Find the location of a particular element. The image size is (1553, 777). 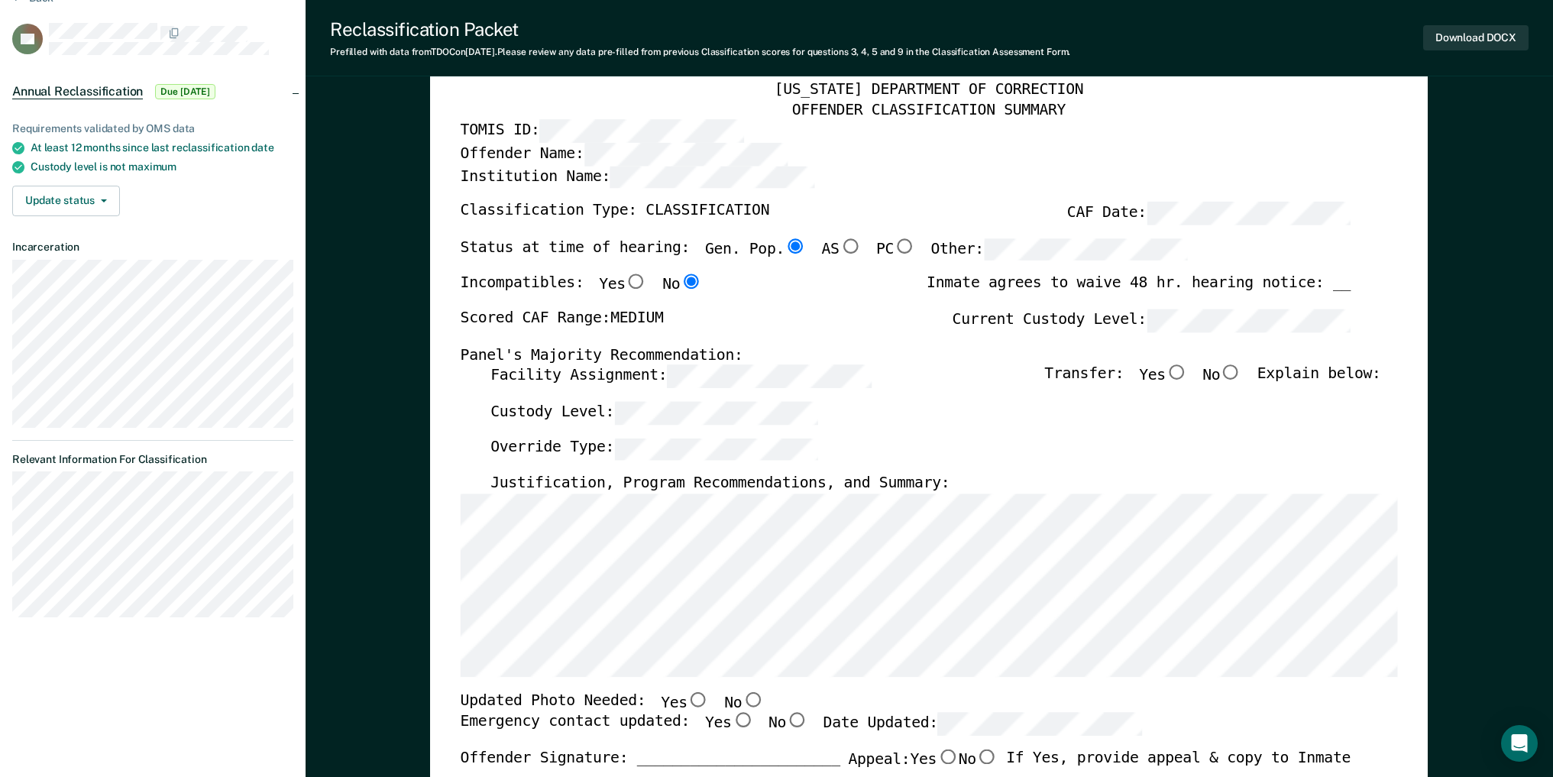

label: PC is located at coordinates (896, 250).